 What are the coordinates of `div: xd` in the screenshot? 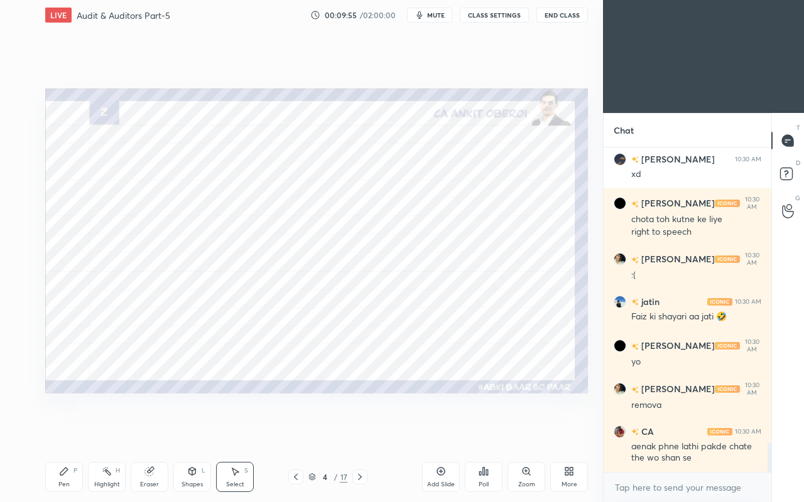 It's located at (696, 175).